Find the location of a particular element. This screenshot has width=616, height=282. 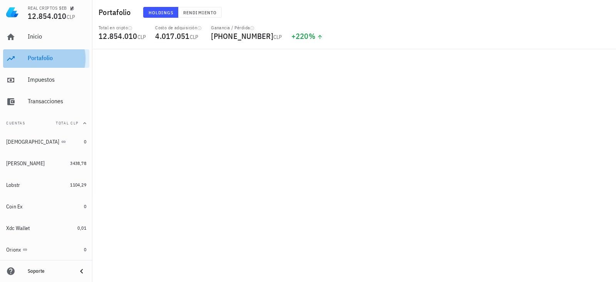

div: Portafolio is located at coordinates (57, 58).